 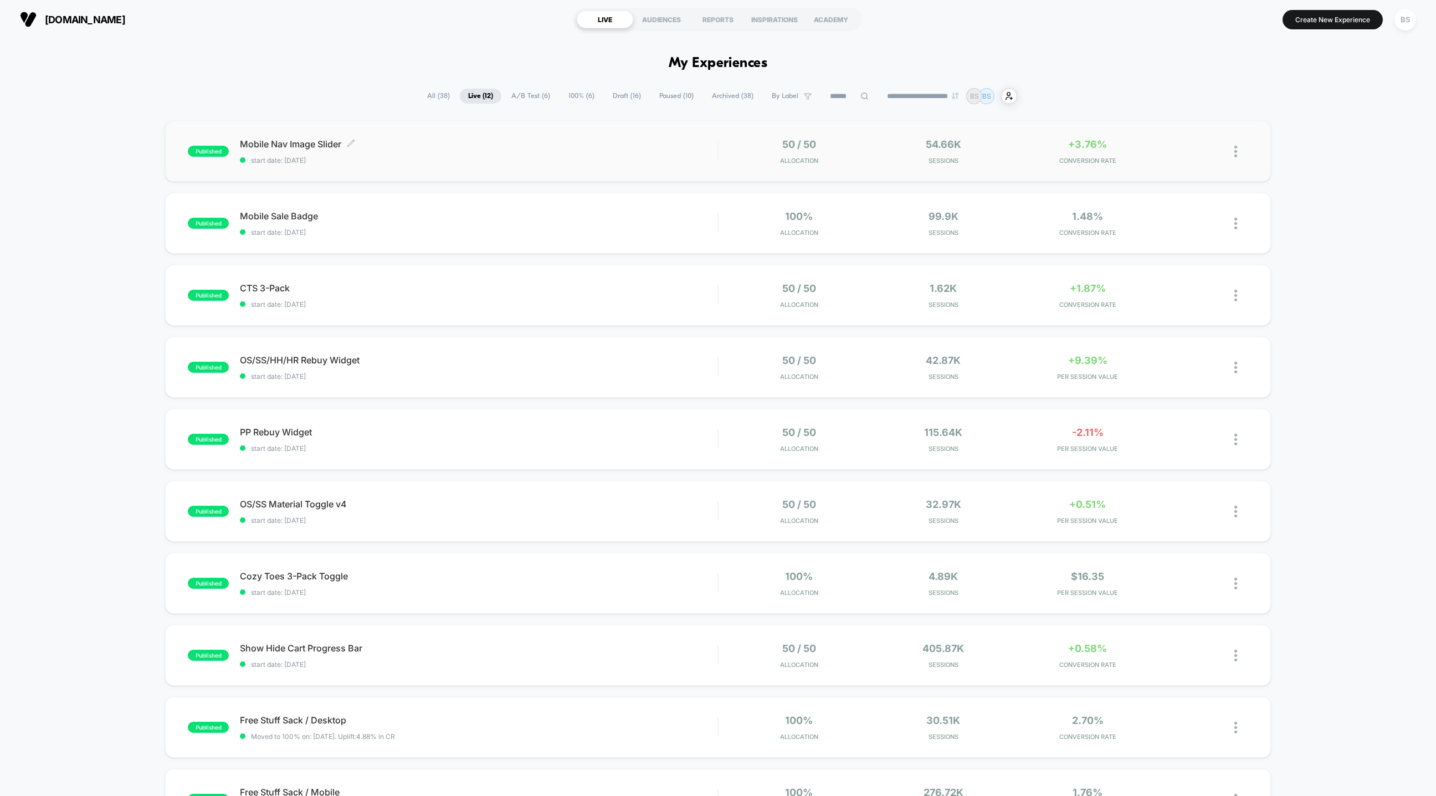 I want to click on span: OS/SS Material Toggle v4, so click(x=479, y=504).